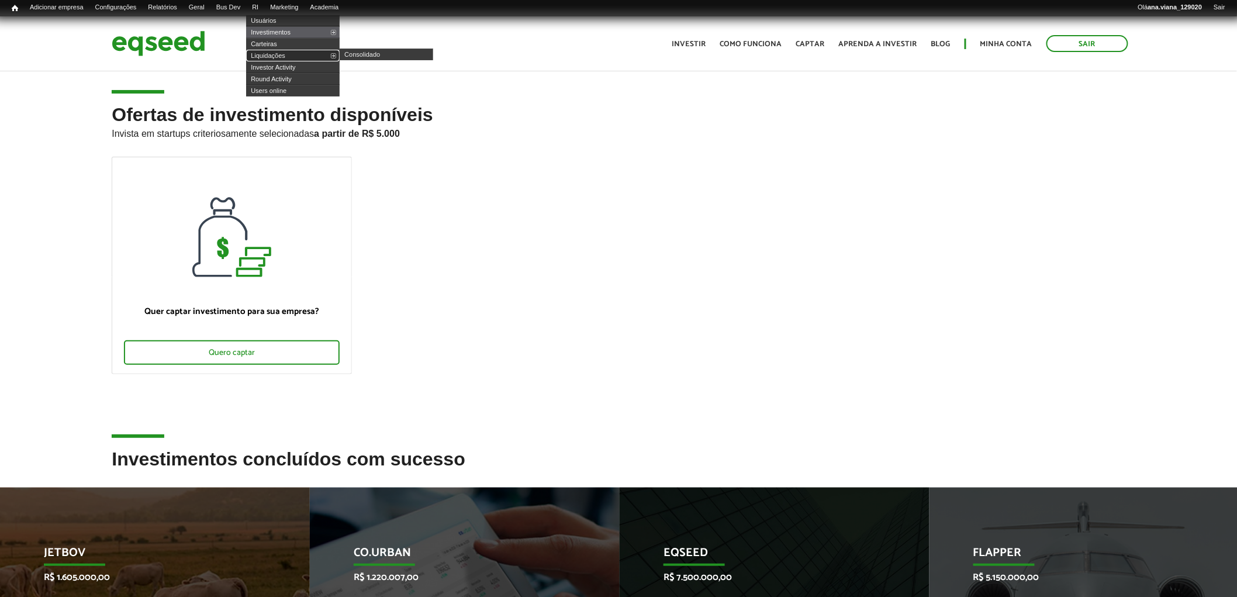  What do you see at coordinates (1006, 44) in the screenshot?
I see `a: Minha conta` at bounding box center [1006, 44].